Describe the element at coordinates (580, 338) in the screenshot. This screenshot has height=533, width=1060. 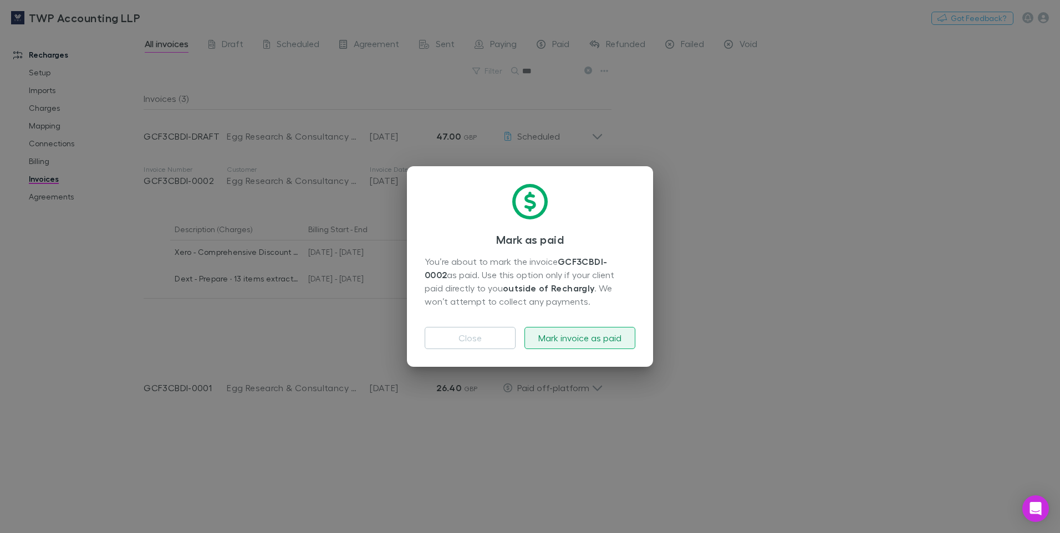
I see `button: Mark invoice as paid` at that location.